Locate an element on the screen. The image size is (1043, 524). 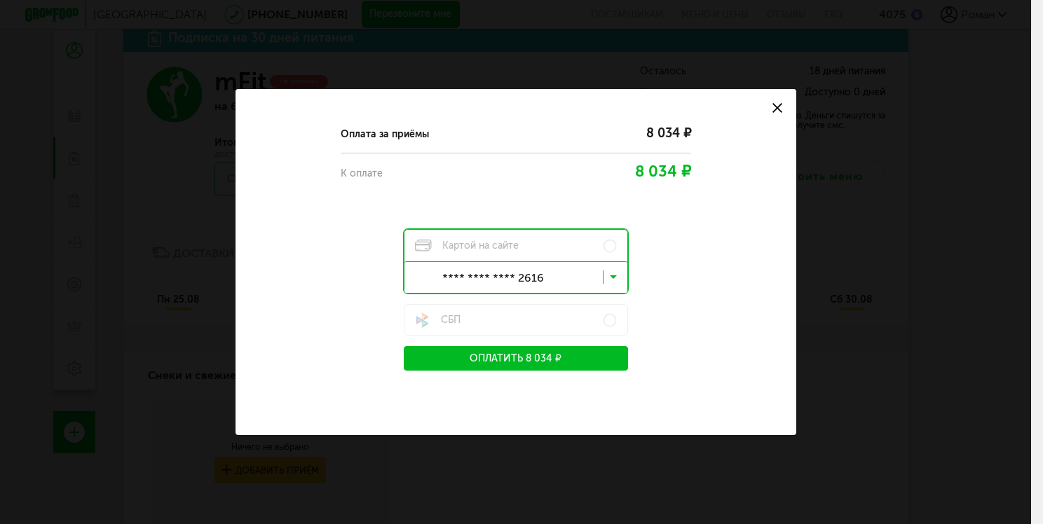
div: 8 034 ₽ is located at coordinates (639, 133).